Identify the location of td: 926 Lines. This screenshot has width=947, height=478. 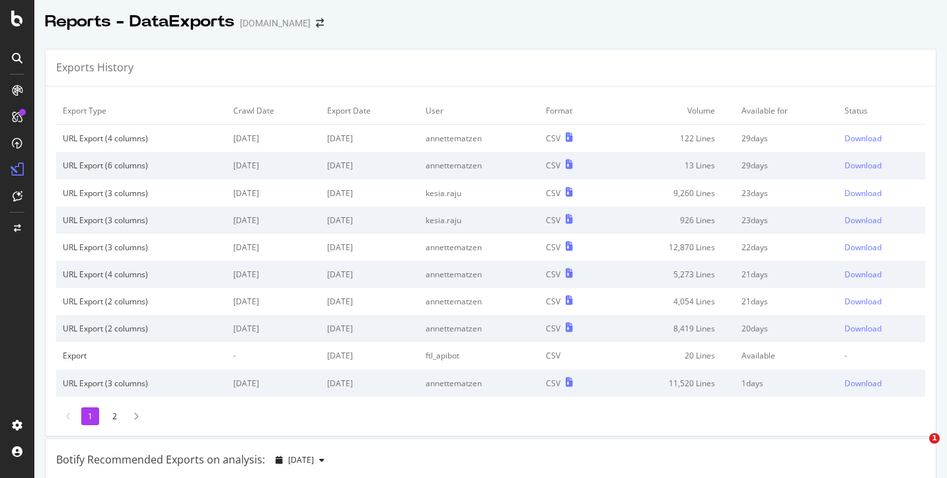
(672, 220).